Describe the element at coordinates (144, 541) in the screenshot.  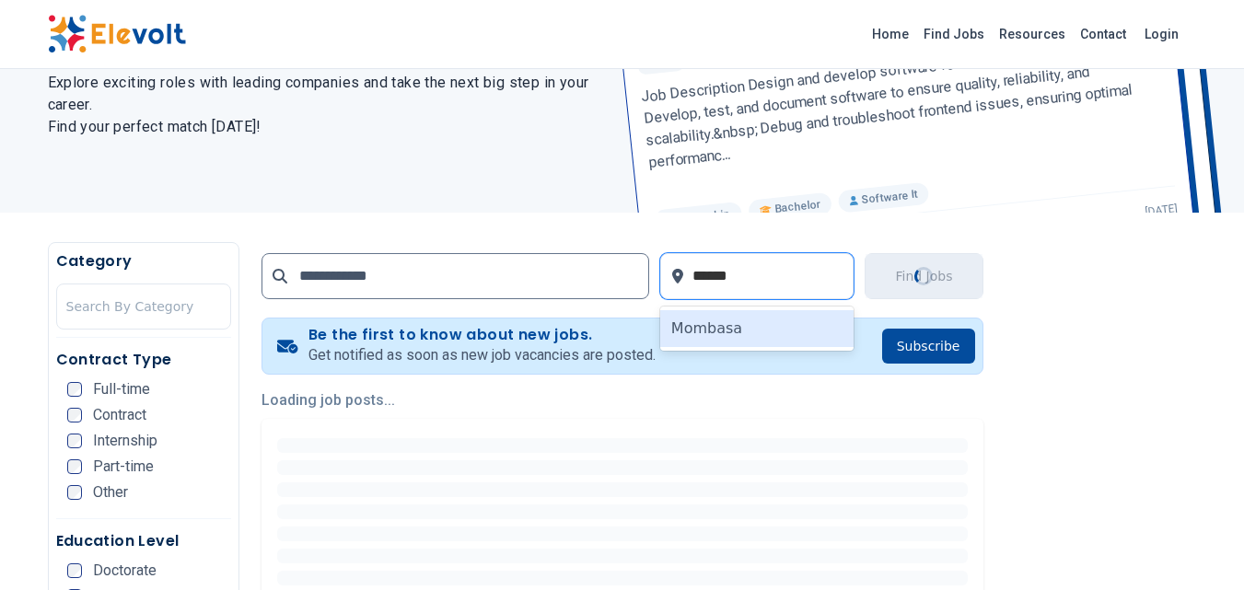
I see `h5: Education Level` at that location.